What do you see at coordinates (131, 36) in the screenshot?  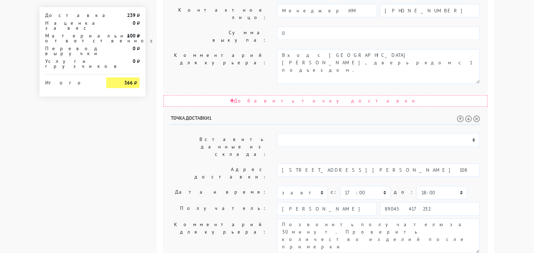 I see `strong: 100` at bounding box center [131, 36].